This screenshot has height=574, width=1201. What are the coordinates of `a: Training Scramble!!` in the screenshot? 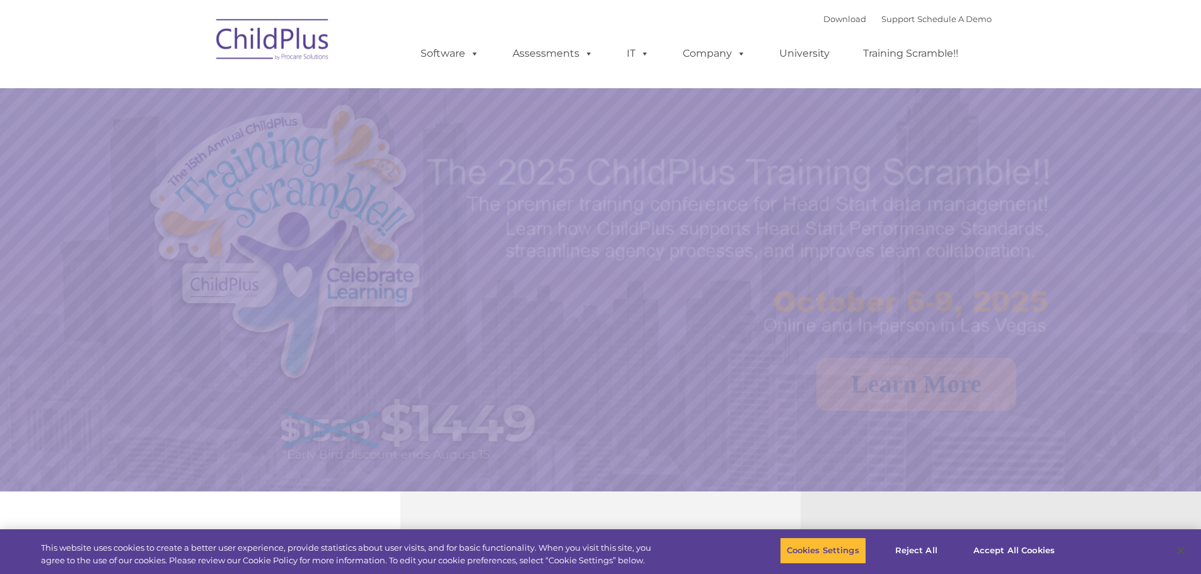 It's located at (910, 54).